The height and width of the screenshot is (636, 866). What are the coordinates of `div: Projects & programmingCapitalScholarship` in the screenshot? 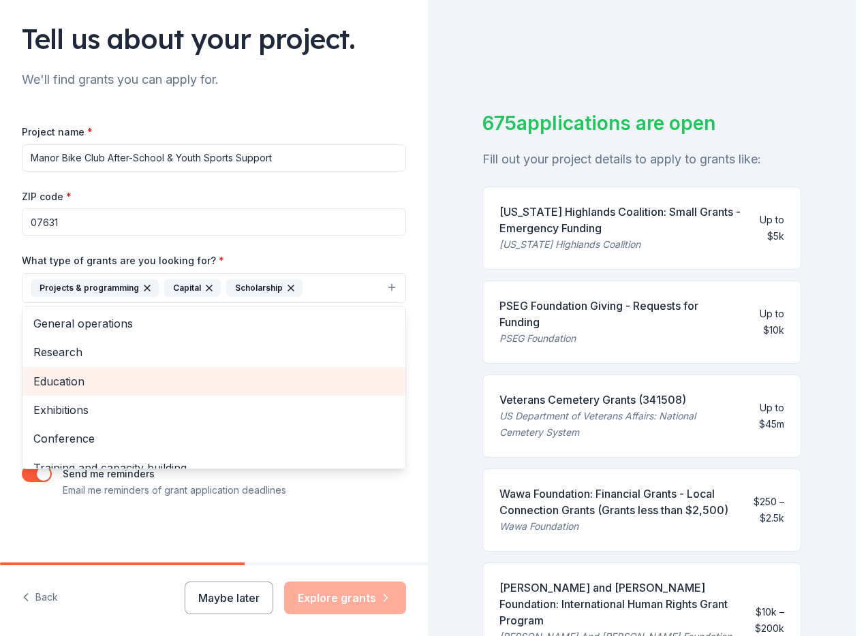 It's located at (214, 388).